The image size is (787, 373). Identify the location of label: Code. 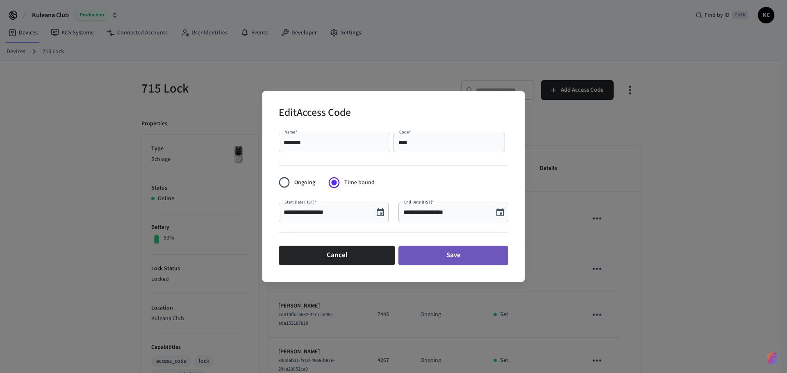
(405, 132).